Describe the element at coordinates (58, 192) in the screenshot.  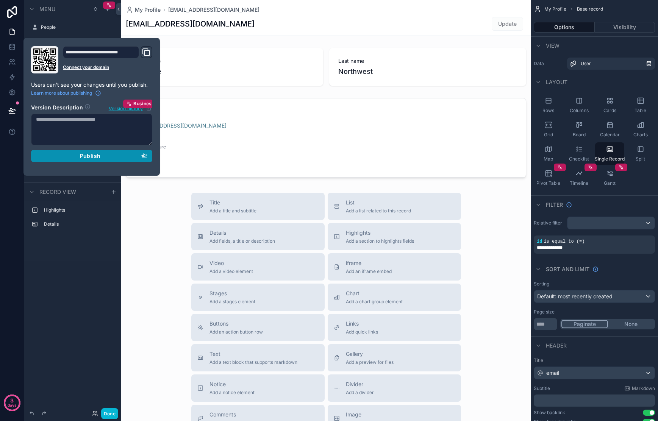
I see `span: Record view` at that location.